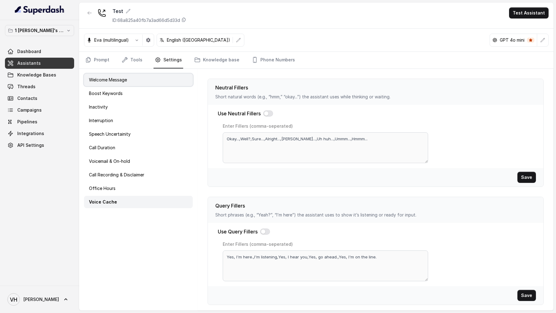  Describe the element at coordinates (116, 175) in the screenshot. I see `p: Call Recording & Disclaimer` at that location.